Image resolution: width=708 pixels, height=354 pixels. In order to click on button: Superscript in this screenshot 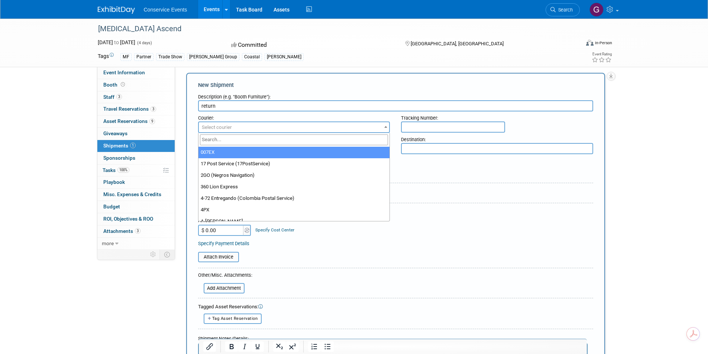, I will do `click(292, 347)`.